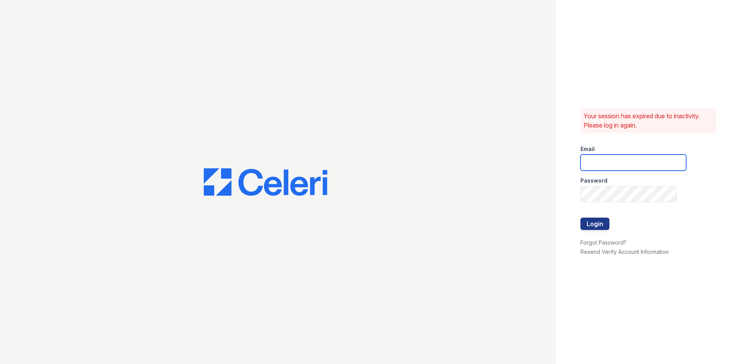 The width and height of the screenshot is (741, 364). What do you see at coordinates (587, 149) in the screenshot?
I see `label: Email` at bounding box center [587, 149].